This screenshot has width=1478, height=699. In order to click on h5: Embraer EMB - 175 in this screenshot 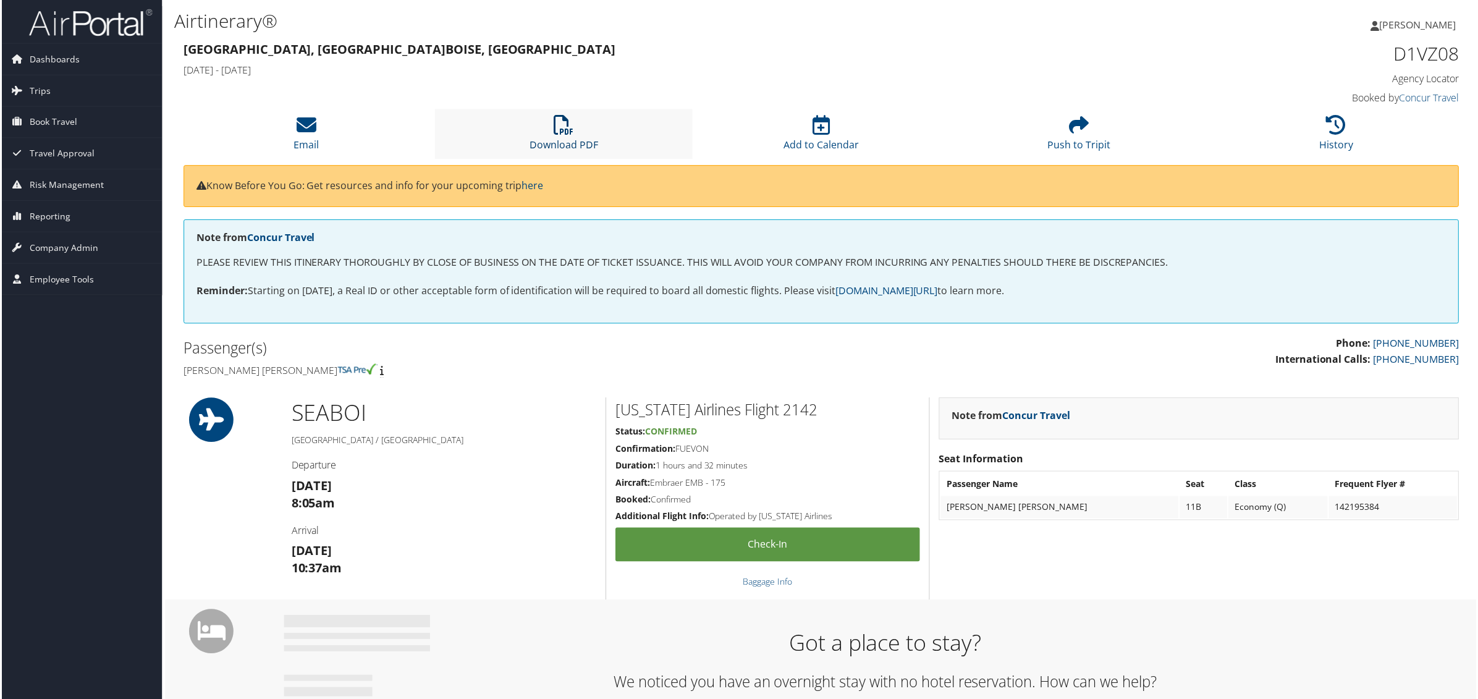, I will do `click(768, 484)`.